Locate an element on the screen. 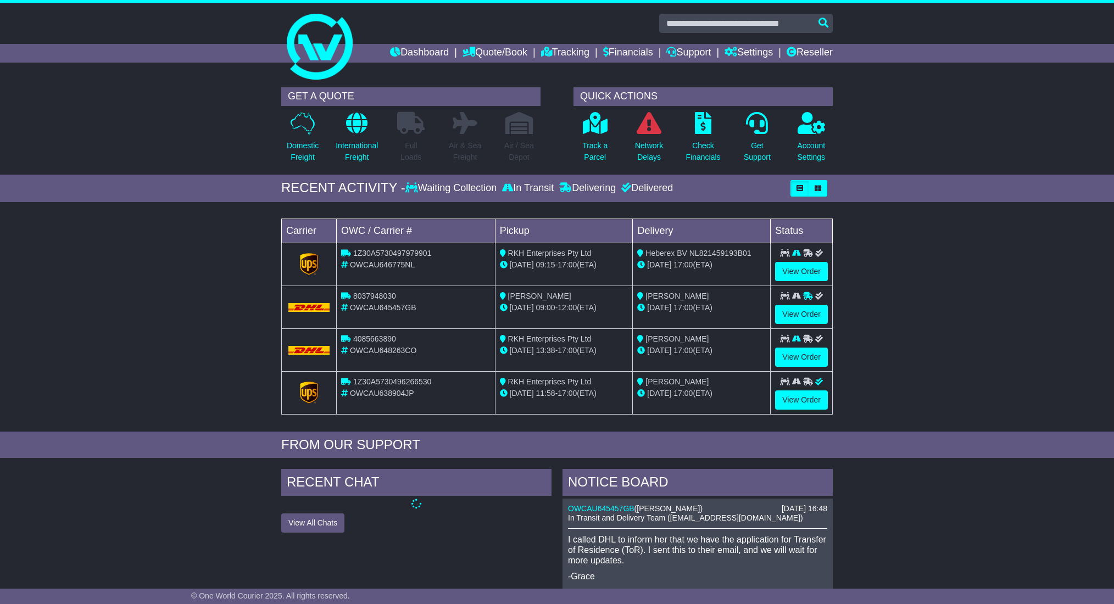  div: RECENT ACTIVITY - is located at coordinates (343, 188).